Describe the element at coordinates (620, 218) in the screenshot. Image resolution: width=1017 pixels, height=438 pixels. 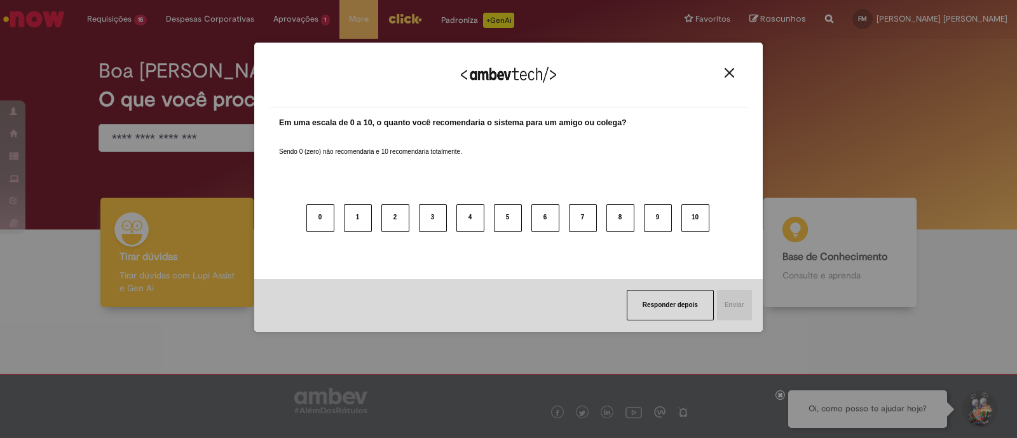
I see `button: 8` at that location.